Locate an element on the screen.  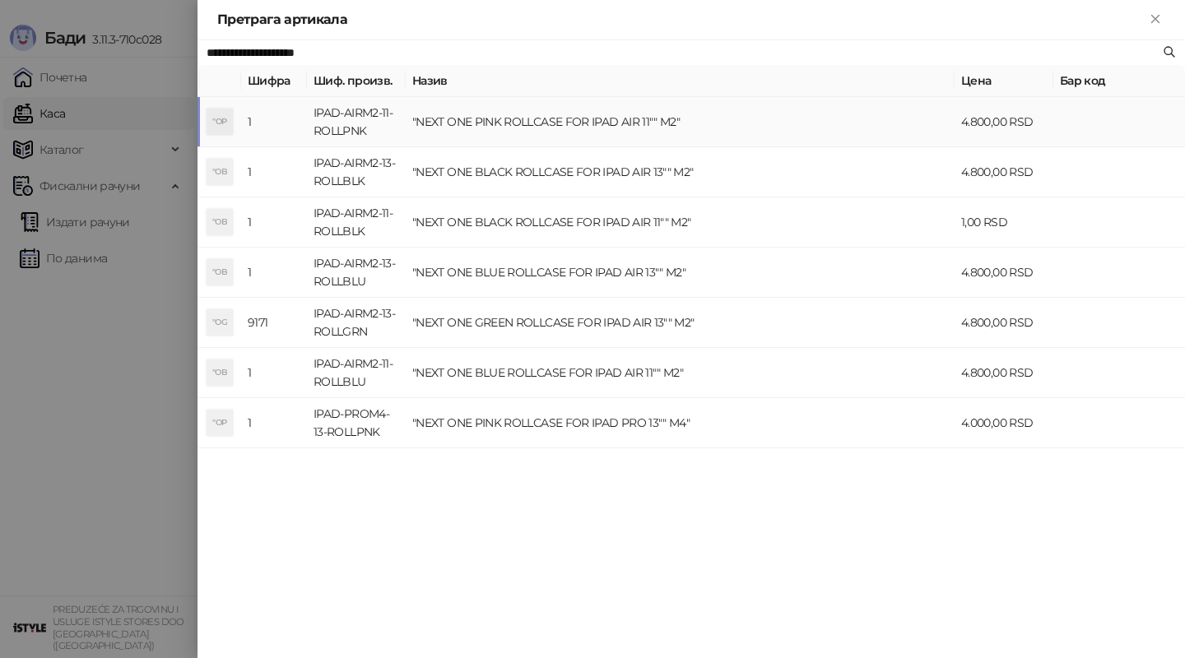
td: "NEXT ONE BLACK ROLLCASE FOR IPAD AIR 11"" M2" is located at coordinates (680, 222).